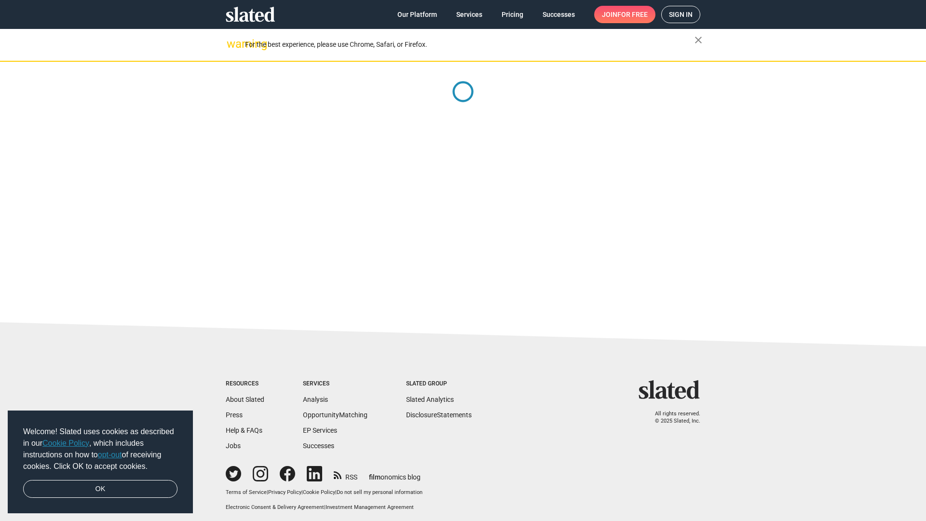 This screenshot has height=521, width=926. Describe the element at coordinates (244, 430) in the screenshot. I see `a: Help & FAQs` at that location.